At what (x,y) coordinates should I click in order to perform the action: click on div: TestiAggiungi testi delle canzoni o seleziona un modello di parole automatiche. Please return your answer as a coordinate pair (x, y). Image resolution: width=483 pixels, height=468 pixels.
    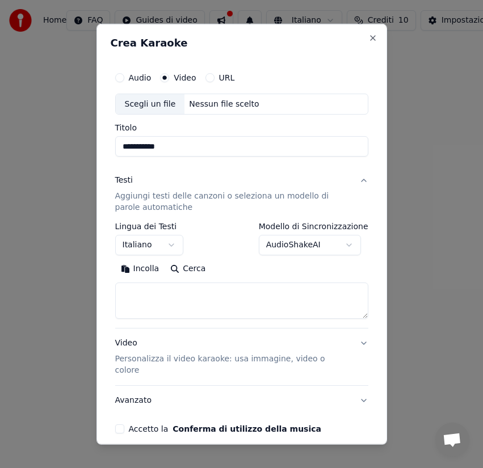
    Looking at the image, I should click on (242, 275).